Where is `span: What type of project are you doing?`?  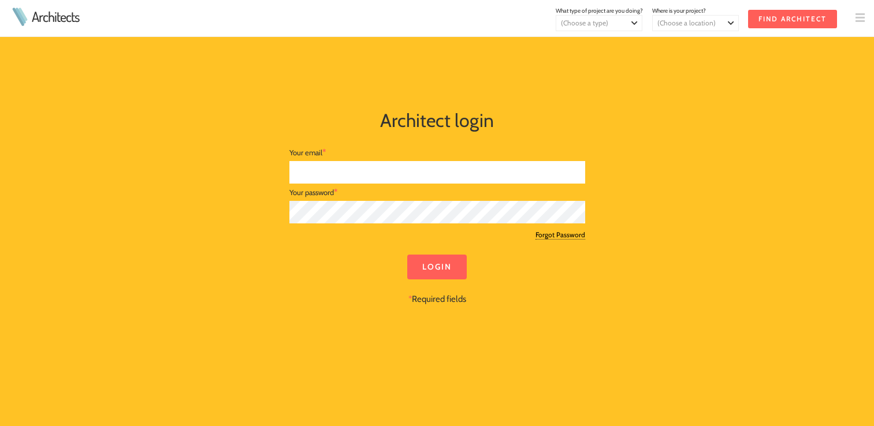 span: What type of project are you doing? is located at coordinates (599, 10).